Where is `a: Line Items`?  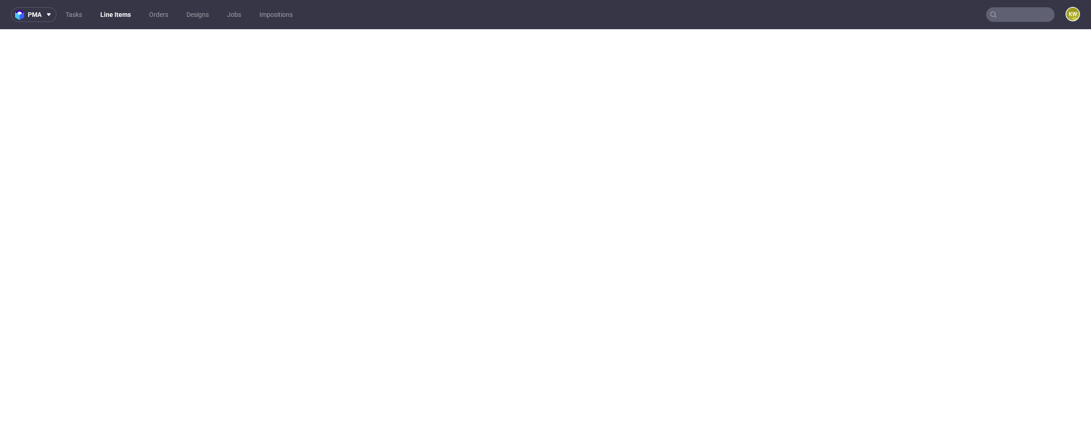
a: Line Items is located at coordinates (115, 15).